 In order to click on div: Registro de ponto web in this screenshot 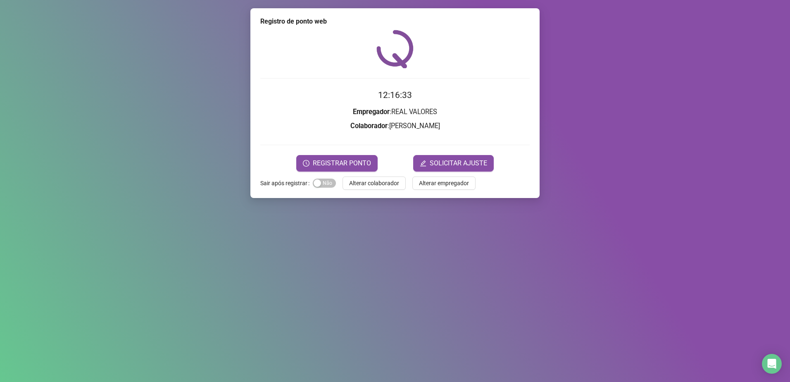, I will do `click(395, 21)`.